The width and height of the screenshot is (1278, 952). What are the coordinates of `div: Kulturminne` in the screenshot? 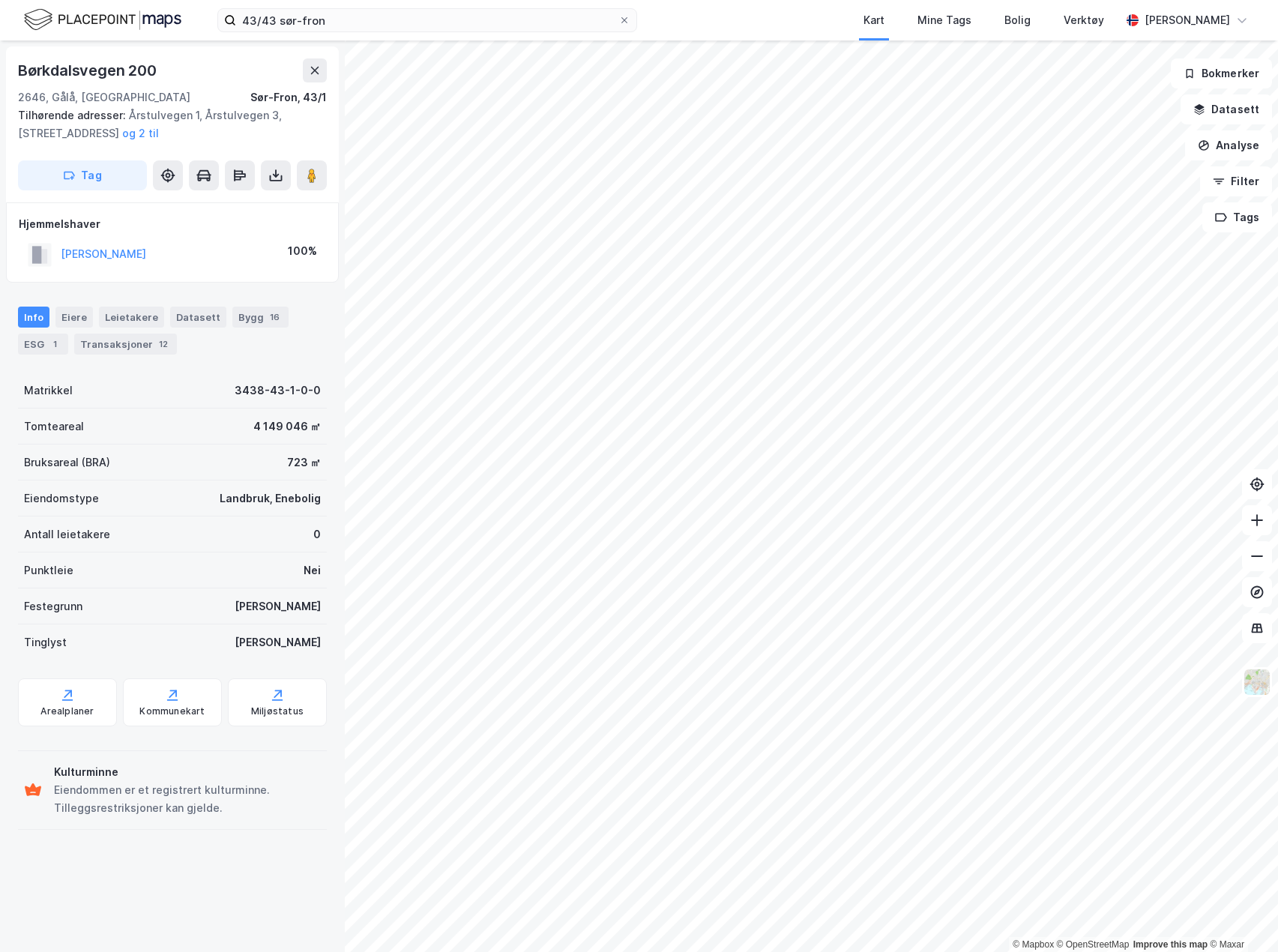 It's located at (187, 772).